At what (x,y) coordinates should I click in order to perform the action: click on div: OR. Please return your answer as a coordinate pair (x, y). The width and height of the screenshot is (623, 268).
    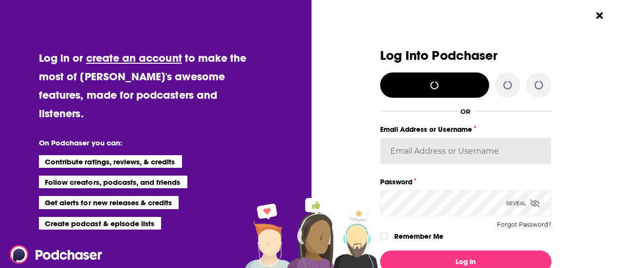
    Looking at the image, I should click on (465, 111).